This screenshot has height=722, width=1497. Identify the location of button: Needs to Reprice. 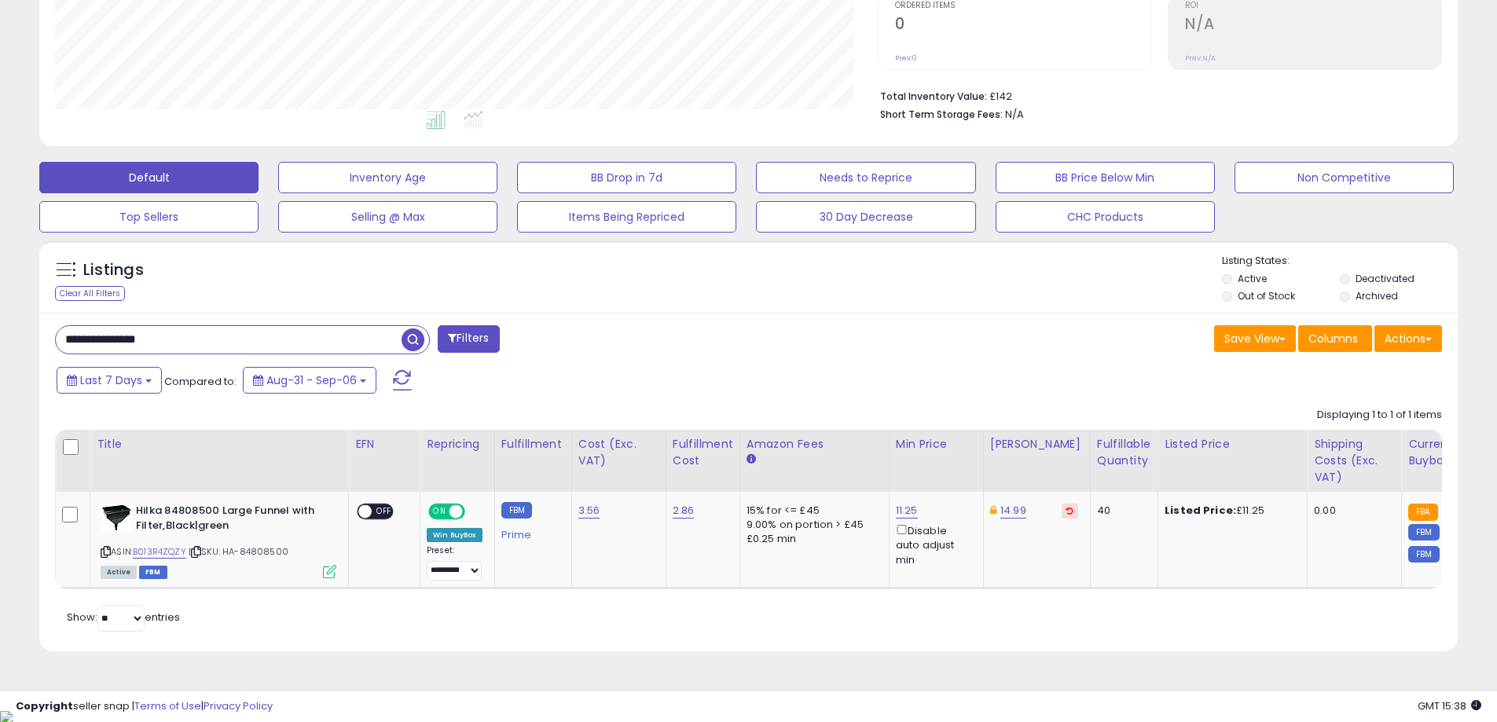
(865, 178).